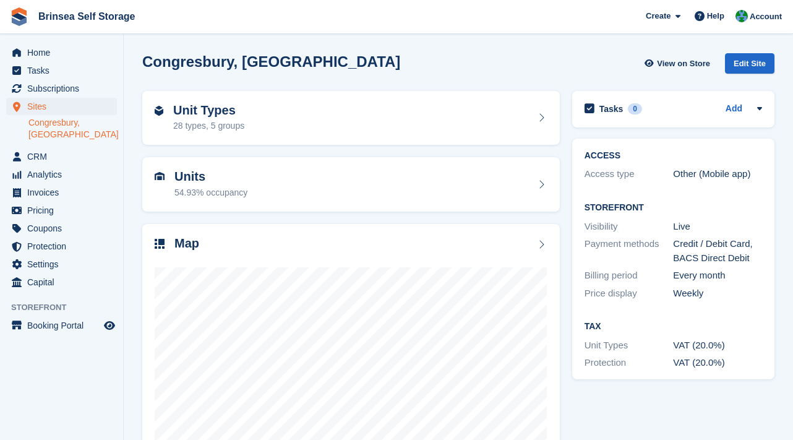 The image size is (793, 440). Describe the element at coordinates (64, 264) in the screenshot. I see `span: Settings` at that location.